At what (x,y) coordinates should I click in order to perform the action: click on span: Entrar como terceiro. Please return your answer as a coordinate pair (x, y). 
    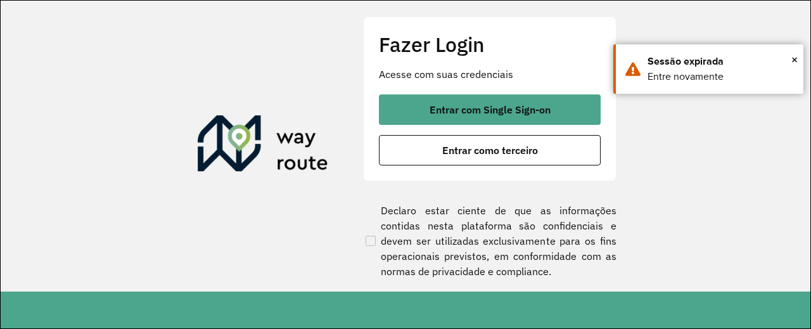
    Looking at the image, I should click on (490, 150).